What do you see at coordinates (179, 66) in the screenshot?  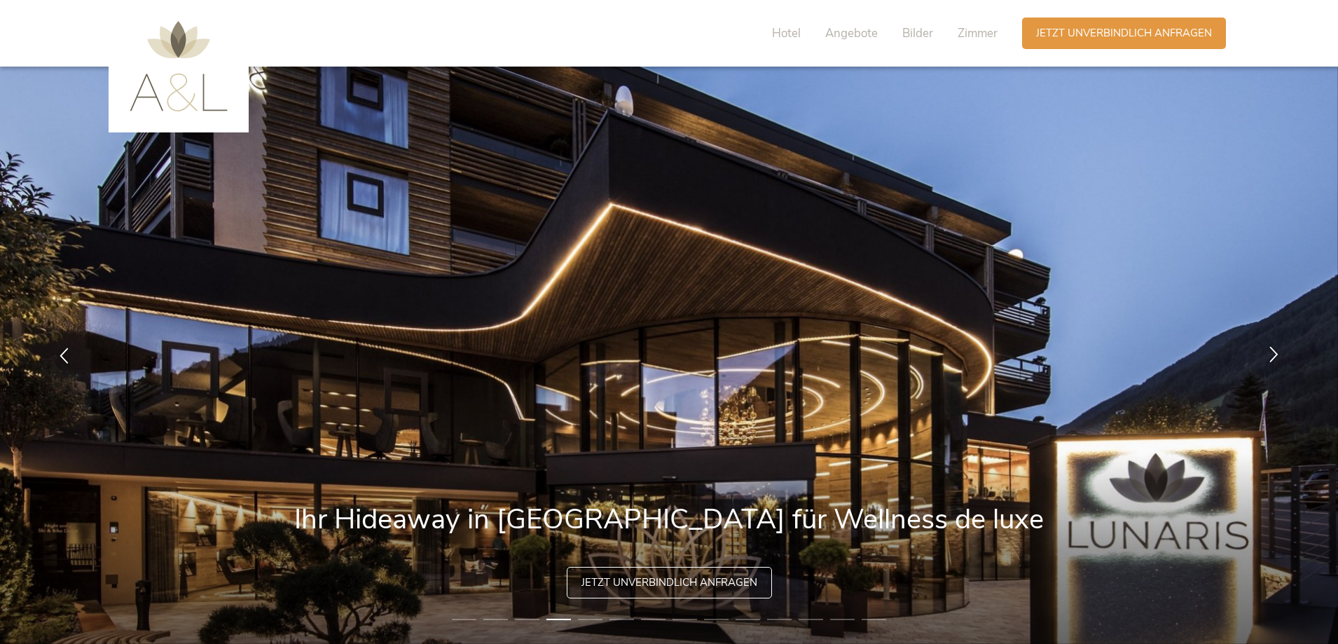 I see `img: AMONTI & LUNARIS Wellnessresort` at bounding box center [179, 66].